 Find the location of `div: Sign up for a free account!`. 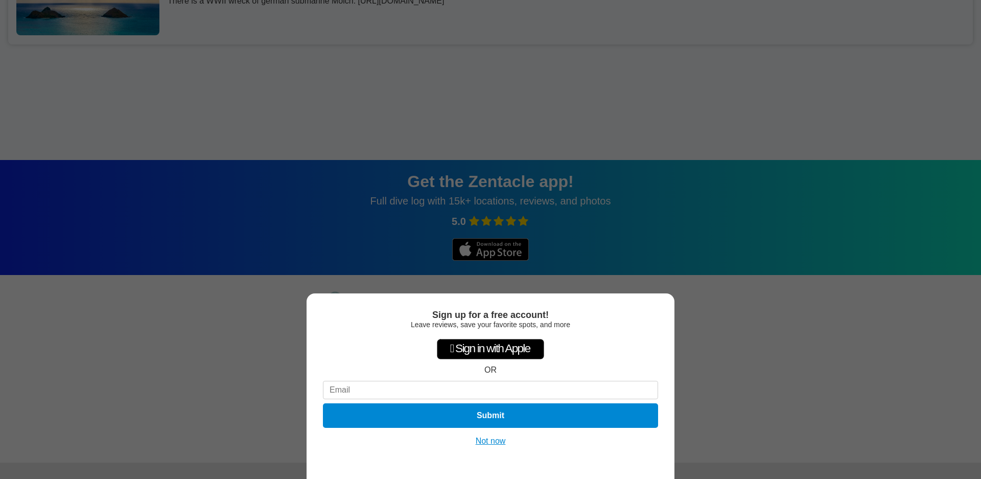

div: Sign up for a free account! is located at coordinates (490, 315).